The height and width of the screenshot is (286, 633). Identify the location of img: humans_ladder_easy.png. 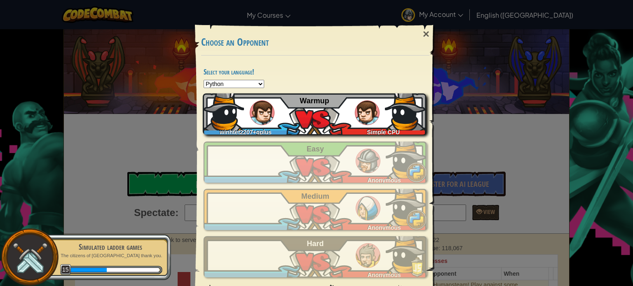
(368, 161).